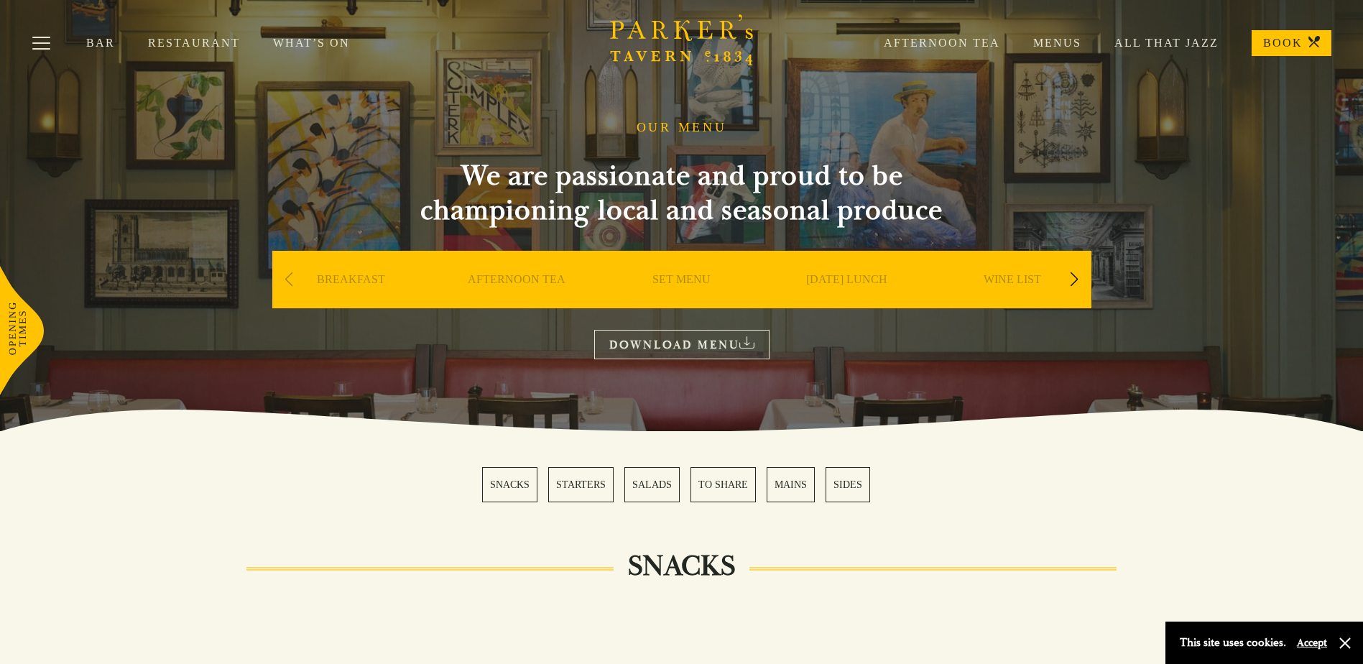 The height and width of the screenshot is (664, 1363). Describe the element at coordinates (681, 301) in the screenshot. I see `a: SET MENU` at that location.